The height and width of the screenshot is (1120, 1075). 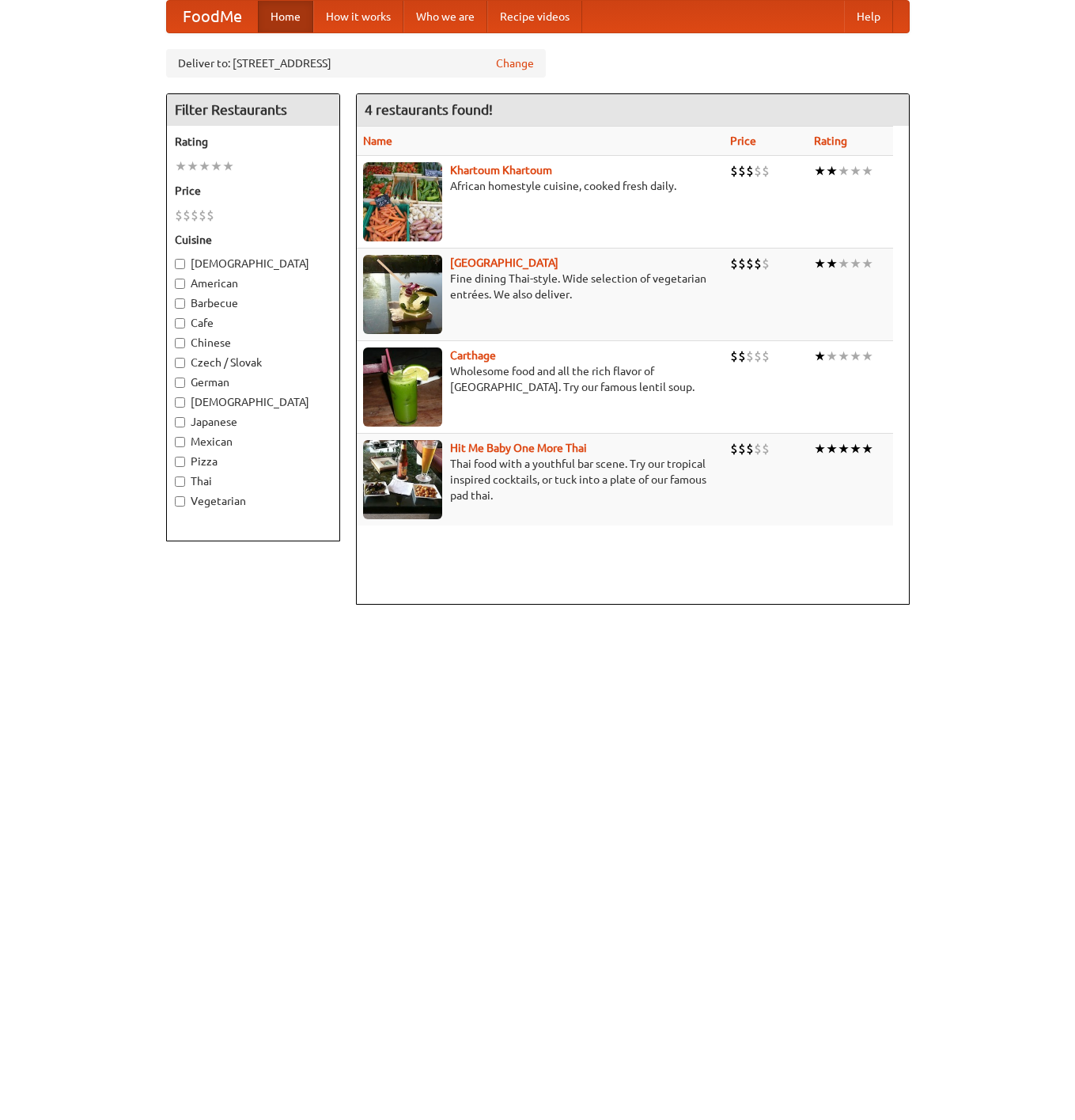 What do you see at coordinates (358, 17) in the screenshot?
I see `a: How it works` at bounding box center [358, 17].